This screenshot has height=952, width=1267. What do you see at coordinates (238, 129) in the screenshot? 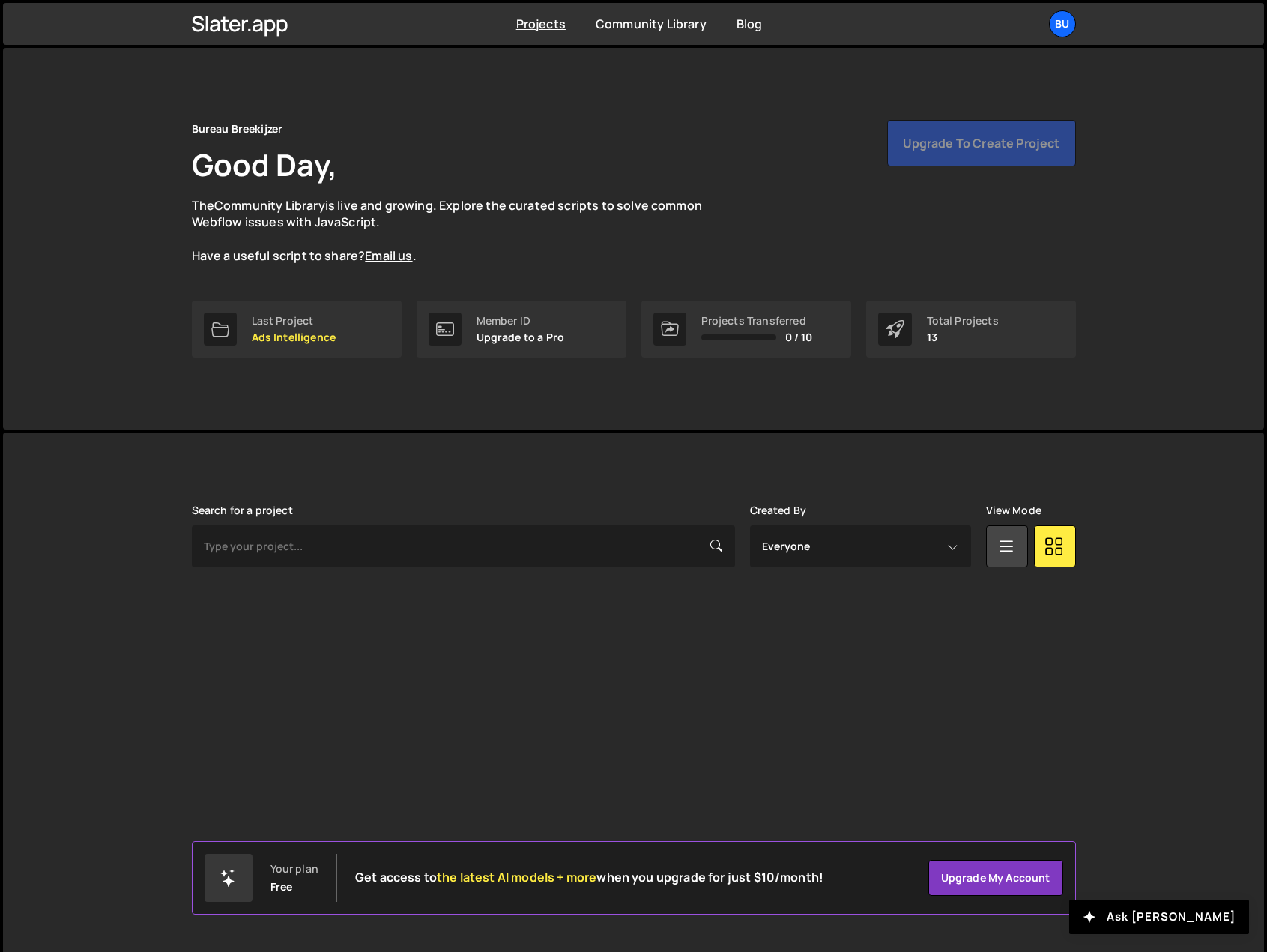
I see `div: Bureau Breekijzer` at bounding box center [238, 129].